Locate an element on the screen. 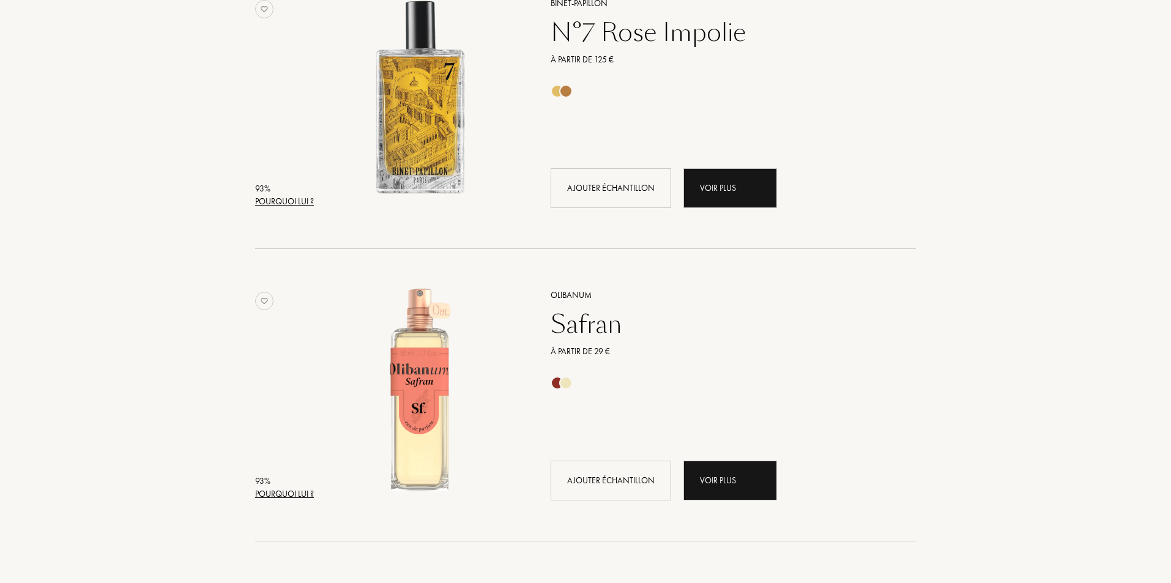 The width and height of the screenshot is (1171, 583). a: N°7 Rose Impolie is located at coordinates (719, 32).